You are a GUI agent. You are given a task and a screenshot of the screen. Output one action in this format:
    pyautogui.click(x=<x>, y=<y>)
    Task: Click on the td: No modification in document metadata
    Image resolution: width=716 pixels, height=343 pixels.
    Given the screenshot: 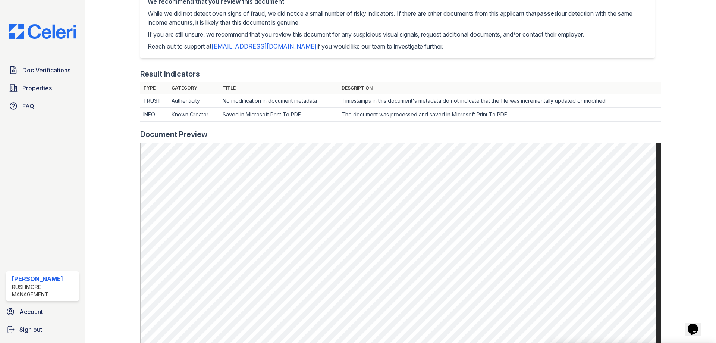 What is the action you would take?
    pyautogui.click(x=279, y=101)
    